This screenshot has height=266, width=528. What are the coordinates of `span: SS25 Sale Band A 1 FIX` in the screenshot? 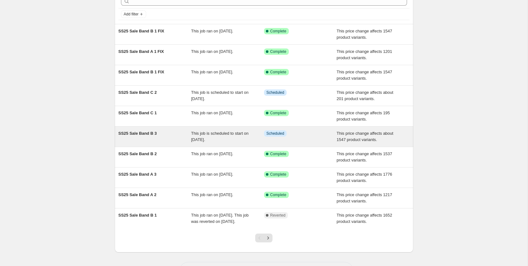 It's located at (141, 51).